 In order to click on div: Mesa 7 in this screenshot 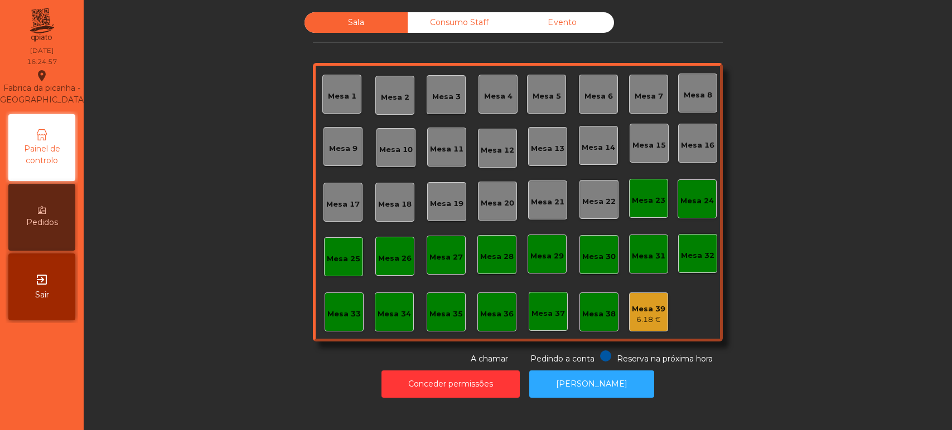, I will do `click(648, 96)`.